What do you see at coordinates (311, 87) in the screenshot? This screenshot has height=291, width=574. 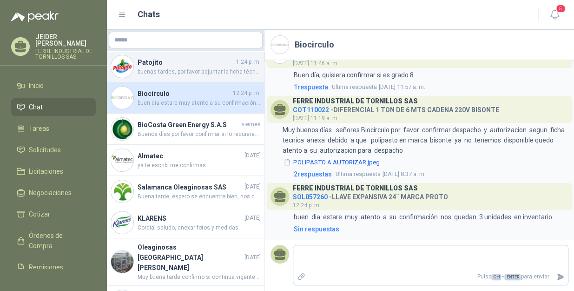 I see `span: 1 respuesta` at bounding box center [311, 87].